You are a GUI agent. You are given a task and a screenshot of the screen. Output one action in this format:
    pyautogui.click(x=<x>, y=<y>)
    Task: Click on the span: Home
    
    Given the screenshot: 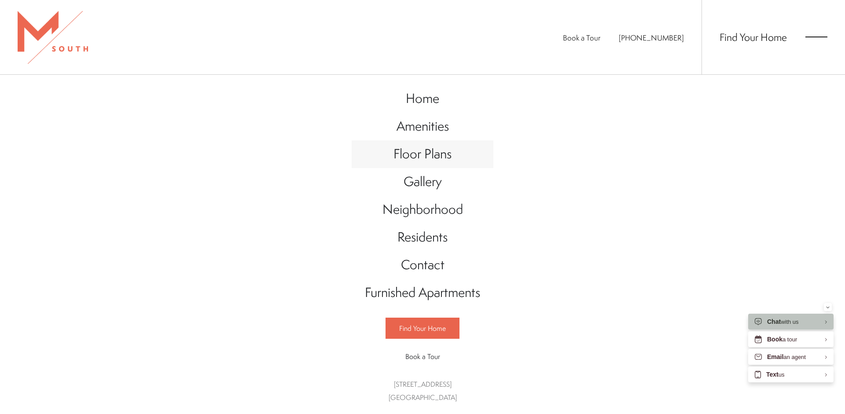 What is the action you would take?
    pyautogui.click(x=423, y=98)
    